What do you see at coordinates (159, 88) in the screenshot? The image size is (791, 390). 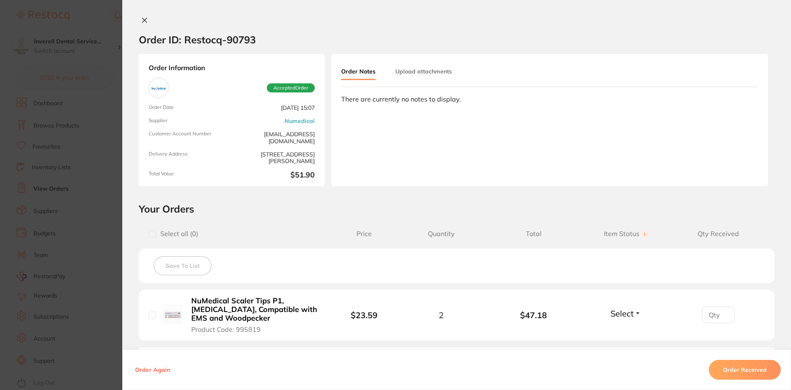 I see `img: Numedical` at bounding box center [159, 88].